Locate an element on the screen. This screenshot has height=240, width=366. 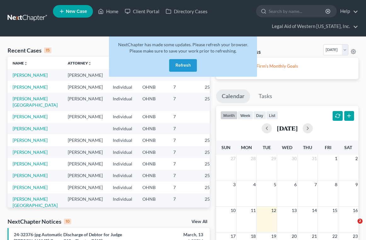
td: 25-30504 is located at coordinates (215, 87).